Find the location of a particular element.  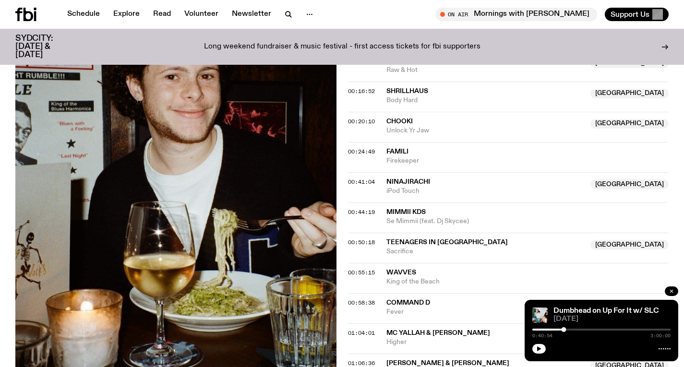

span: 00:16:52 is located at coordinates (361, 91).